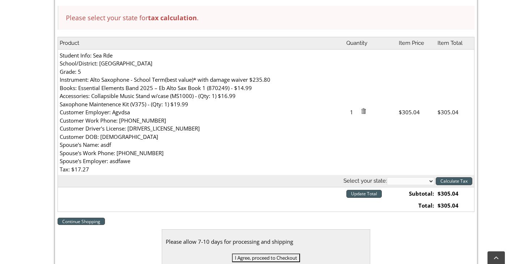 This screenshot has height=264, width=532. I want to click on th: Select your state:, so click(266, 181).